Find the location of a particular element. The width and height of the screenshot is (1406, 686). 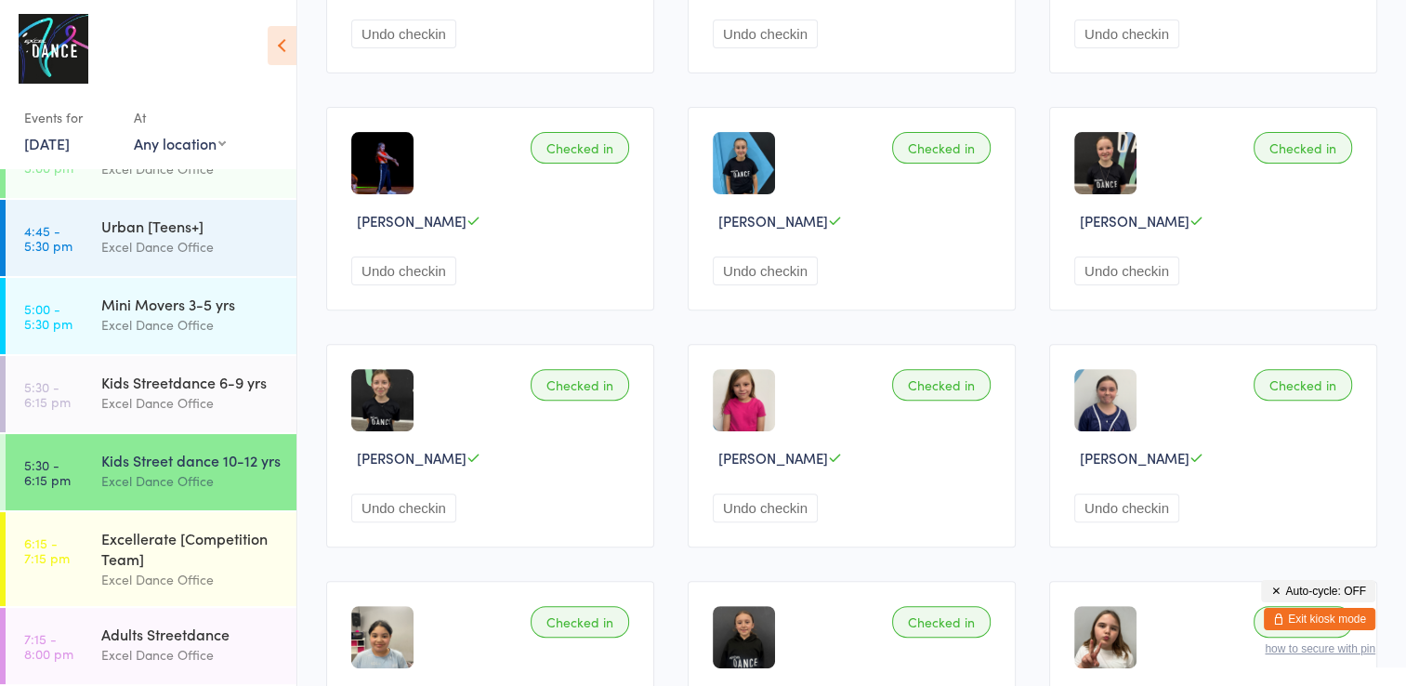

img: image1648666251.png is located at coordinates (1105, 637).